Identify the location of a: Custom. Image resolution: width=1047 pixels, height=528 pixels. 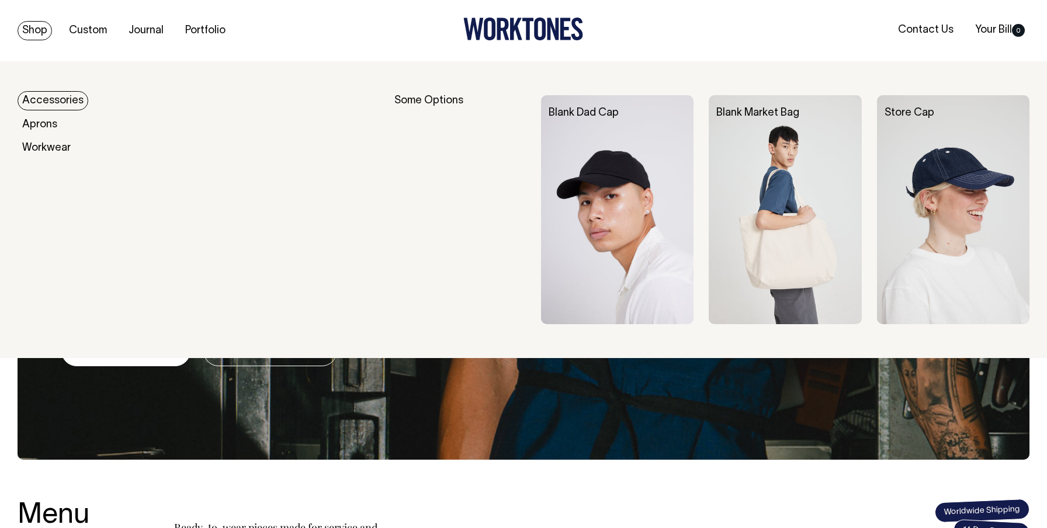
(88, 30).